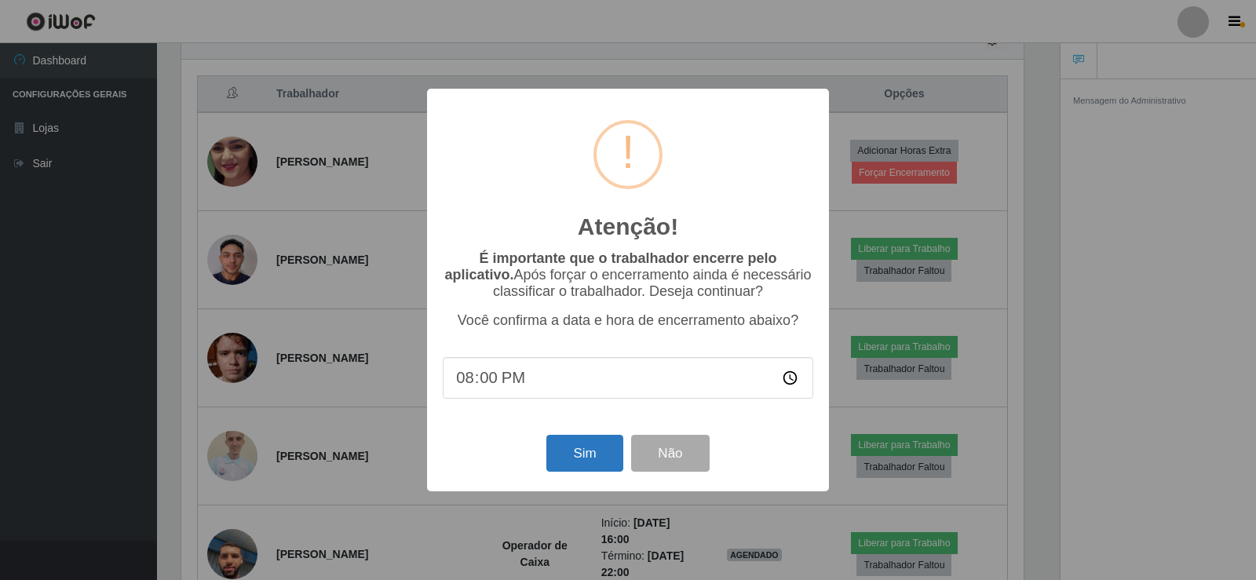 The width and height of the screenshot is (1256, 580). What do you see at coordinates (628, 227) in the screenshot?
I see `h2: Atenção!` at bounding box center [628, 227].